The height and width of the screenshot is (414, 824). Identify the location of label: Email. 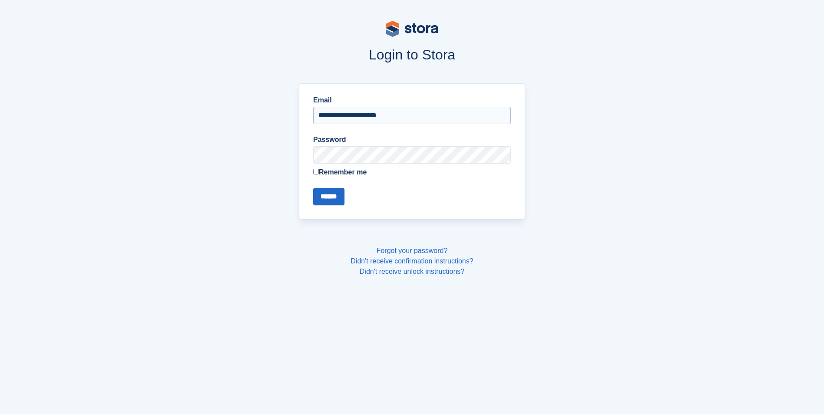
(412, 100).